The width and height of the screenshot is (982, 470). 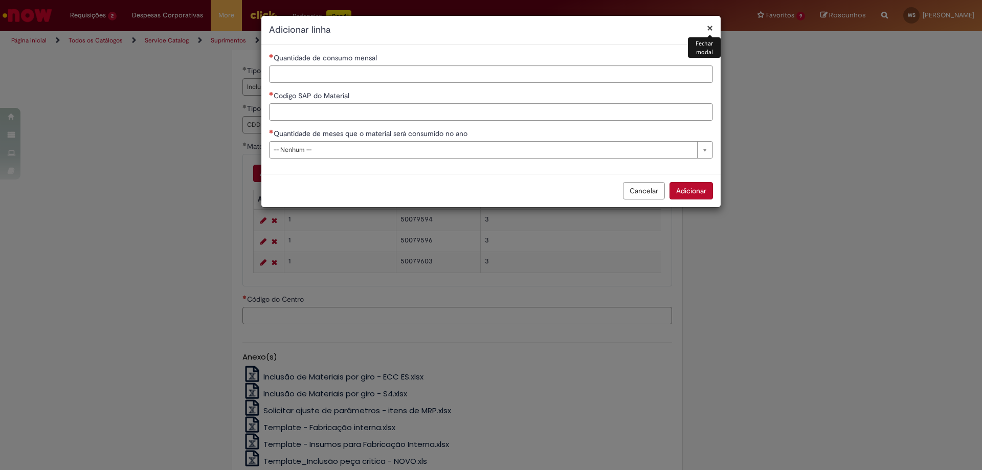 I want to click on div: Fechar modal, so click(x=704, y=48).